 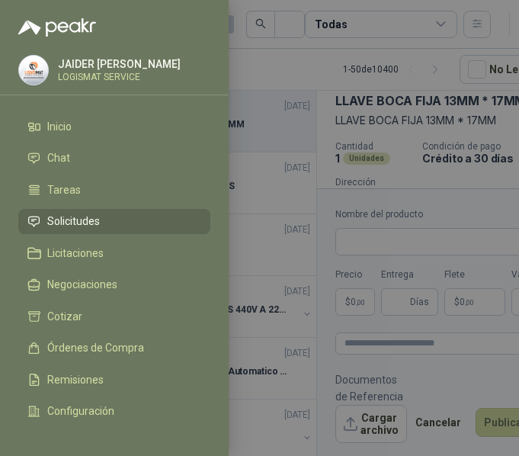 What do you see at coordinates (119, 77) in the screenshot?
I see `p: LOGISMAT SERVICE` at bounding box center [119, 77].